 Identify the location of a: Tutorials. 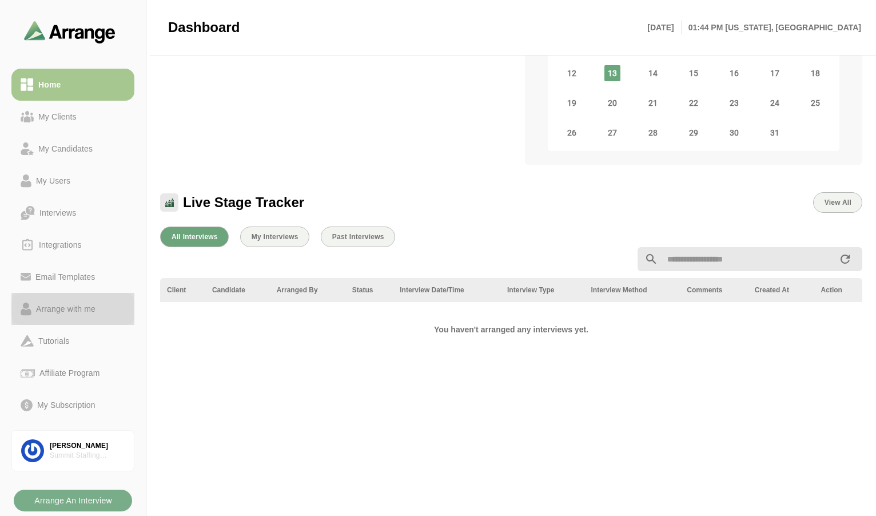
(73, 341).